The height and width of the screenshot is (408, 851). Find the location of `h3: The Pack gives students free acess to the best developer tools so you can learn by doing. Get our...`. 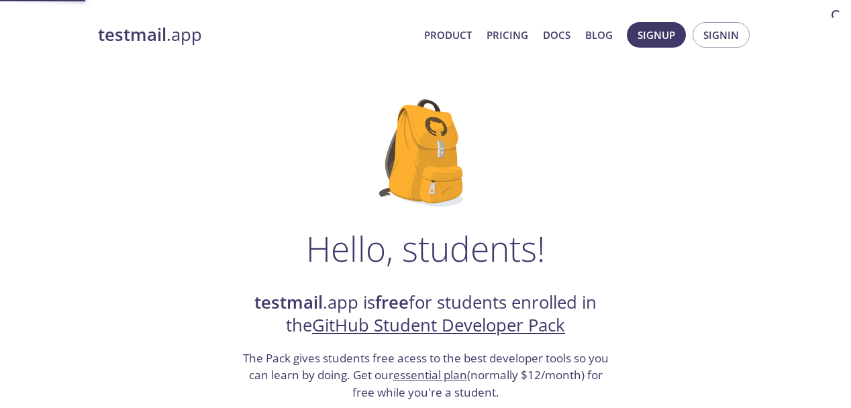

h3: The Pack gives students free acess to the best developer tools so you can learn by doing. Get our... is located at coordinates (426, 375).